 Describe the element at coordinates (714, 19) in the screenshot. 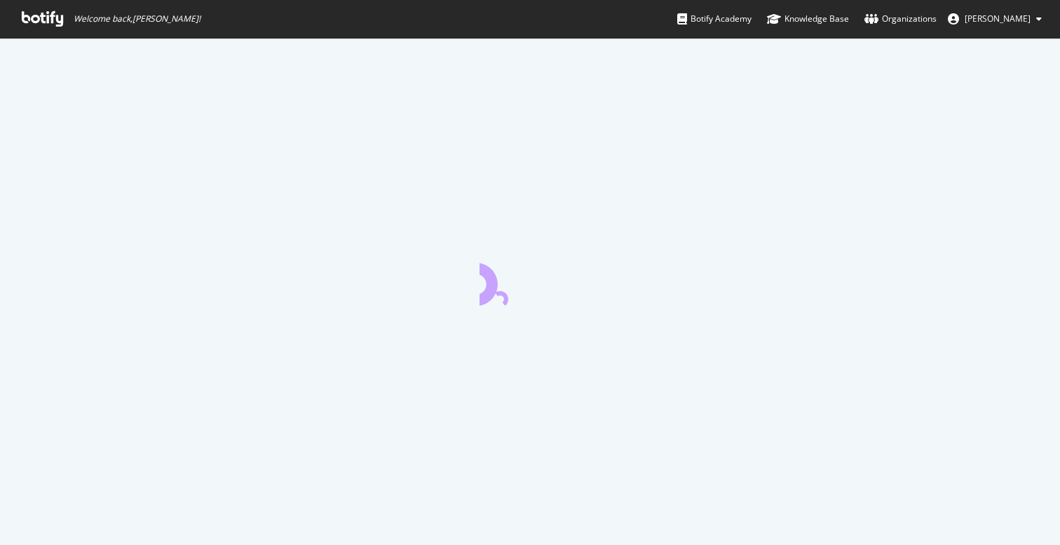

I see `div: Botify Academy` at that location.